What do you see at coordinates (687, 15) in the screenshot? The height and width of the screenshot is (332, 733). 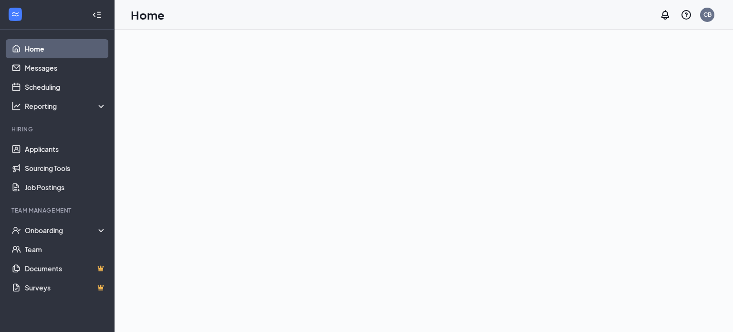 I see `svg: QuestionInfo` at bounding box center [687, 15].